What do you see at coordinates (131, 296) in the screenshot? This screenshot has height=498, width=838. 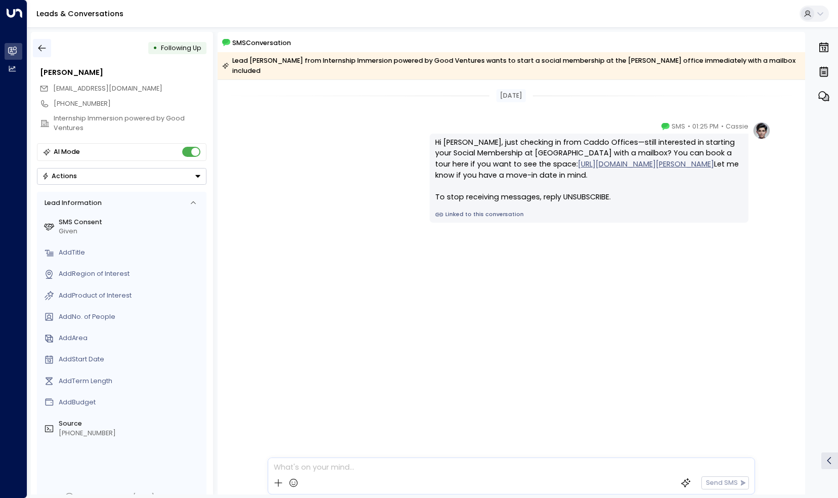 I see `div: AddProduct of Interest` at bounding box center [131, 296].